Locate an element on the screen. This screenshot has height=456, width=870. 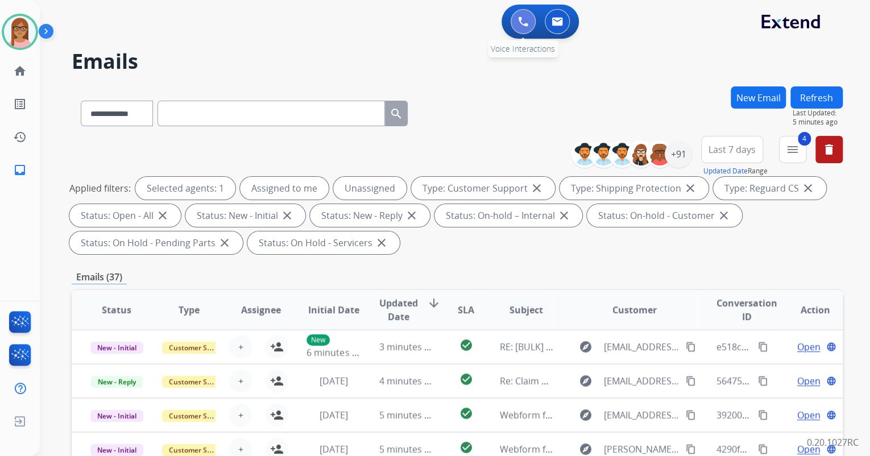
span: 3 minutes ago is located at coordinates (409, 347).